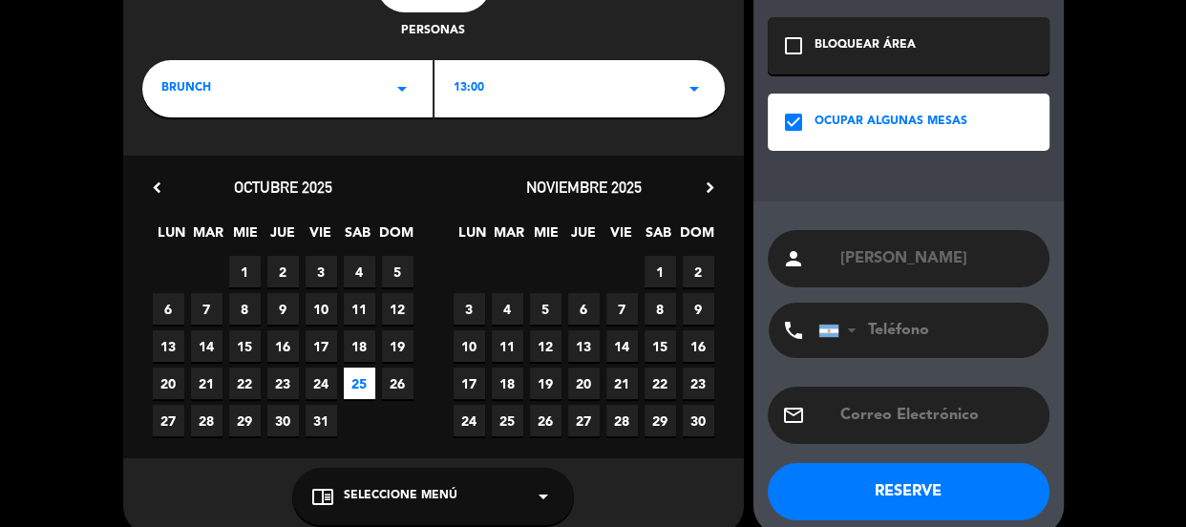  I want to click on i: person, so click(793, 259).